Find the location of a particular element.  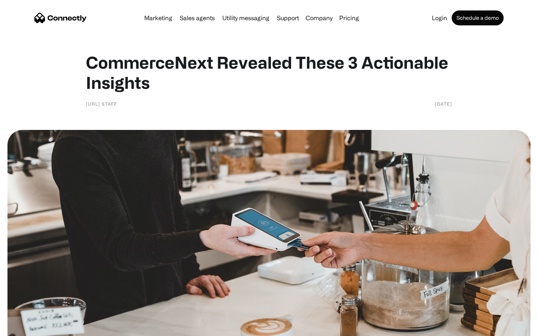

a: Pricing is located at coordinates (349, 18).